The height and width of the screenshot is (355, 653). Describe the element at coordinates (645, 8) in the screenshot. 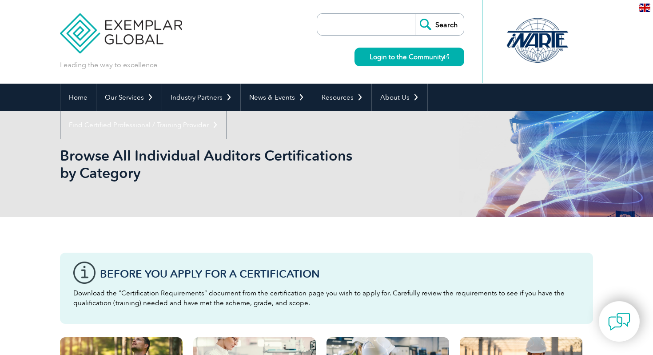

I see `img: en` at that location.